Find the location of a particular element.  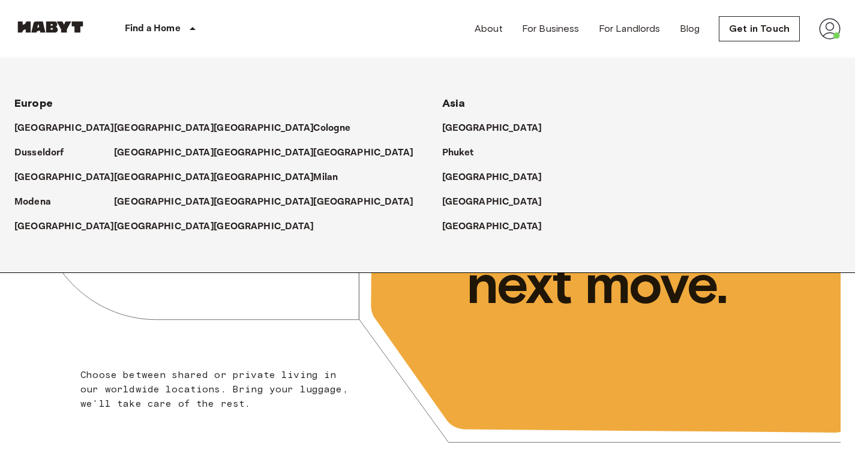

img: avatar is located at coordinates (829, 29).